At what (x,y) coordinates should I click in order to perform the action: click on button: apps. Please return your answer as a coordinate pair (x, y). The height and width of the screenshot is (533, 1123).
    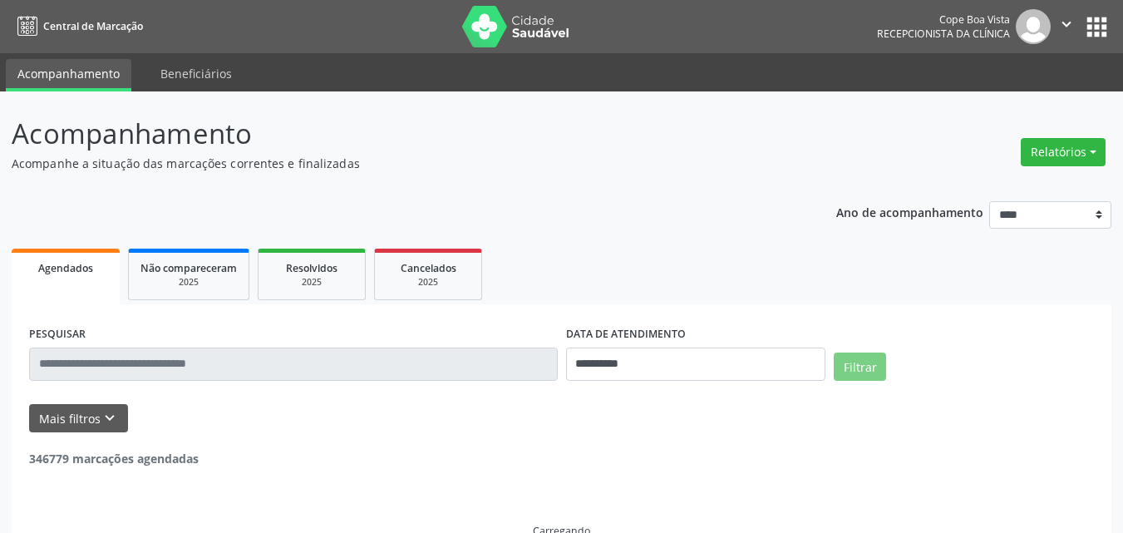
    Looking at the image, I should click on (1096, 27).